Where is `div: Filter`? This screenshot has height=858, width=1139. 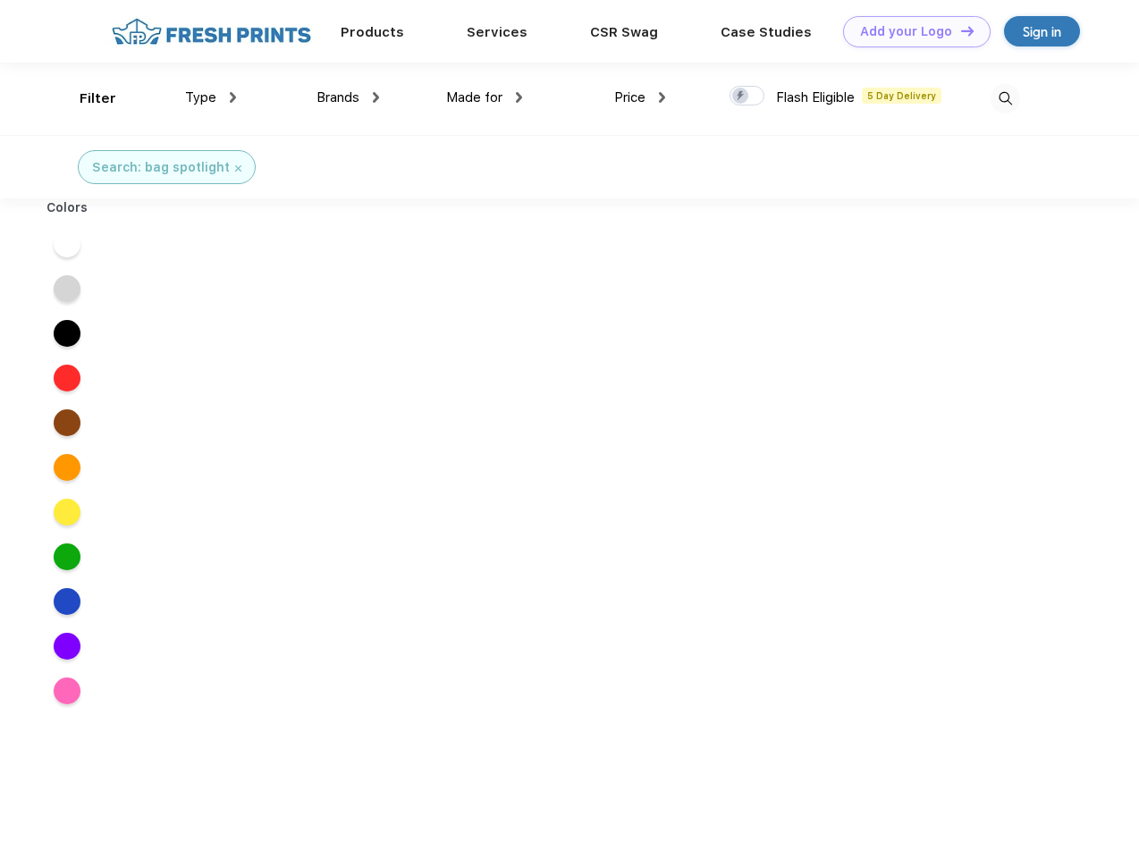 div: Filter is located at coordinates (97, 98).